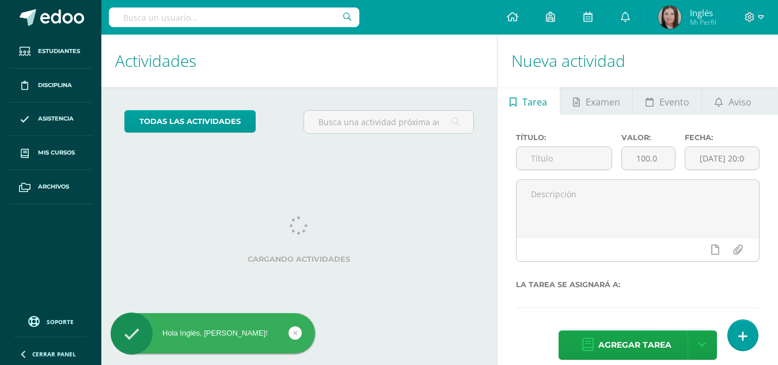  I want to click on span: Asistencia, so click(56, 119).